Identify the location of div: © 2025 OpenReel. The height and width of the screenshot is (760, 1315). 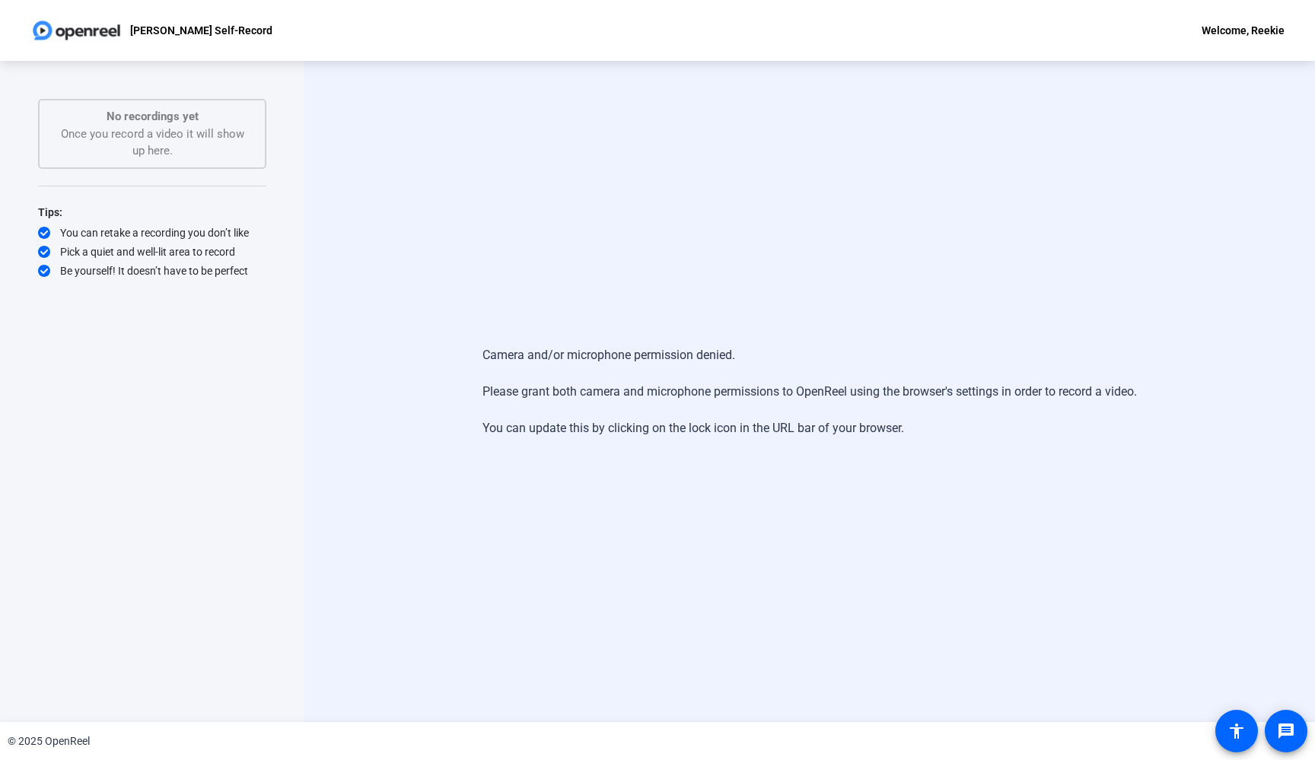
(49, 741).